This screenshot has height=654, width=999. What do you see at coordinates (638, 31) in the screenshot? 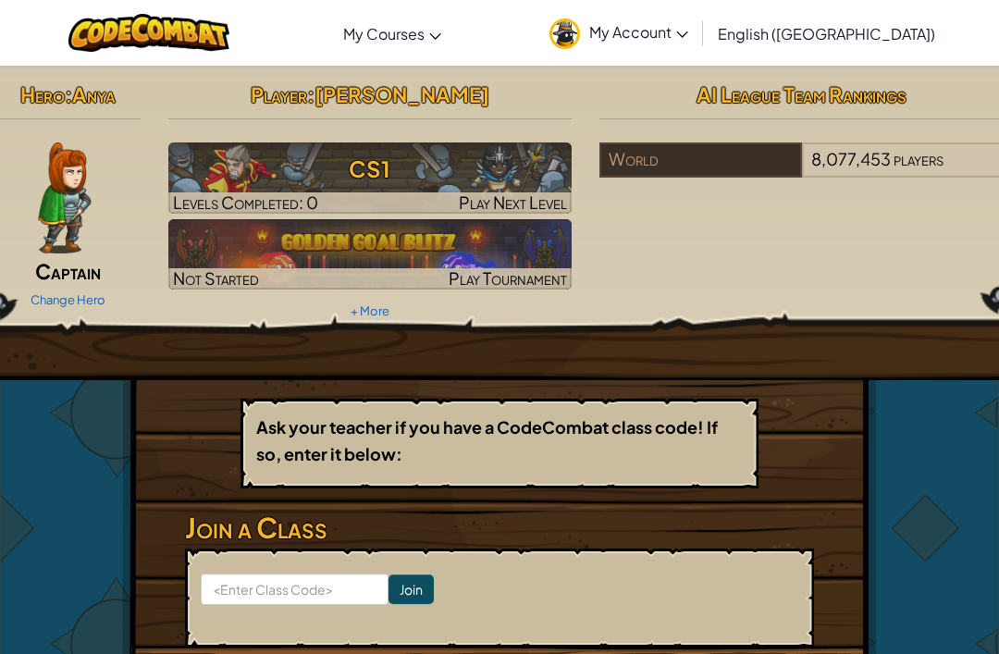
I see `span: My Account` at bounding box center [638, 31].